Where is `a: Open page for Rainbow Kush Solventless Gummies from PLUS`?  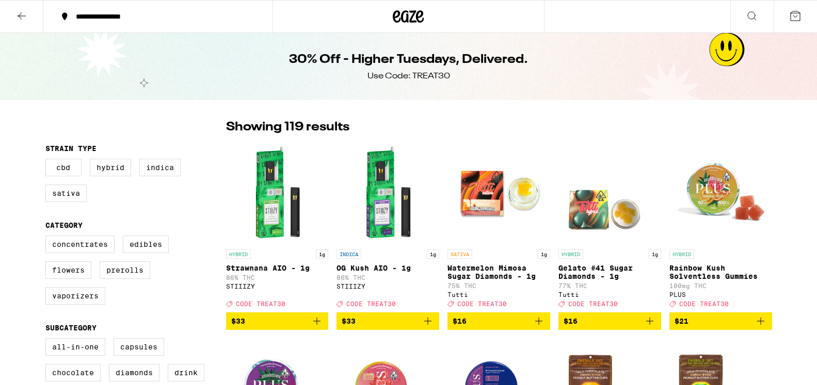 a: Open page for Rainbow Kush Solventless Gummies from PLUS is located at coordinates (720, 227).